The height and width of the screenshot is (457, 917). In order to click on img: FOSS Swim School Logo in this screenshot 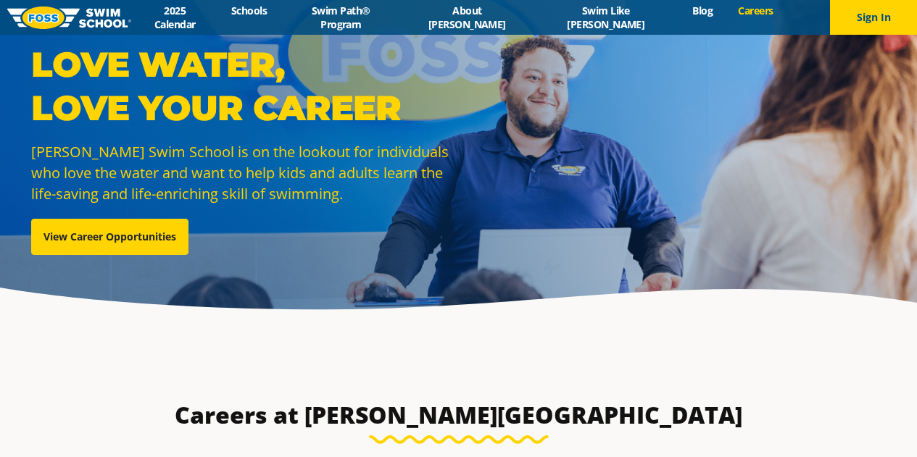, I will do `click(69, 17)`.